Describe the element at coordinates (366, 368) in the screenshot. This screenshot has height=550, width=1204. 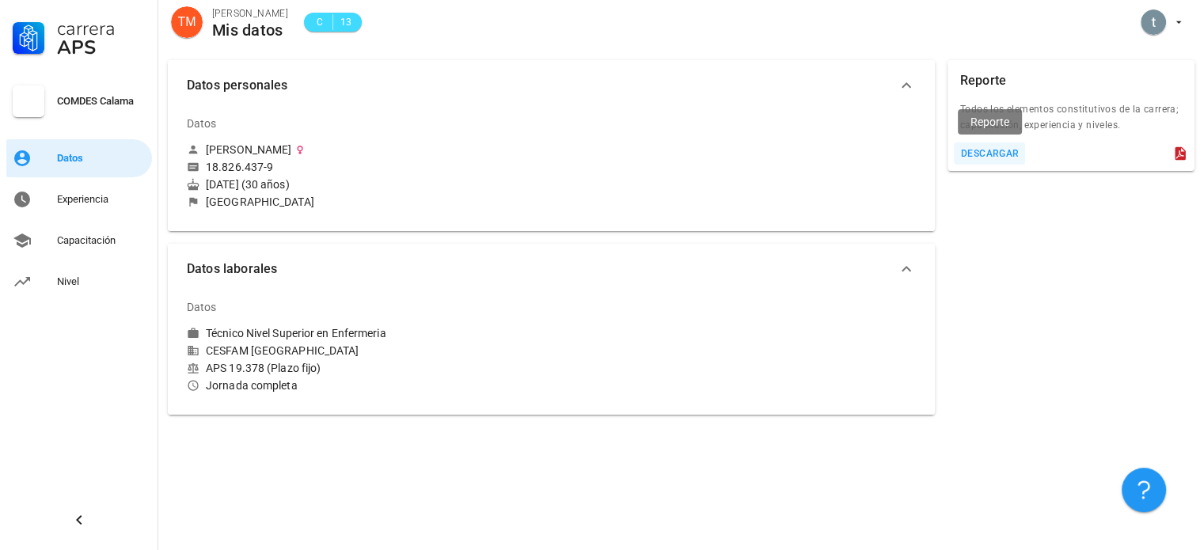
I see `div: APS 19.378 (Plazo fijo)` at that location.